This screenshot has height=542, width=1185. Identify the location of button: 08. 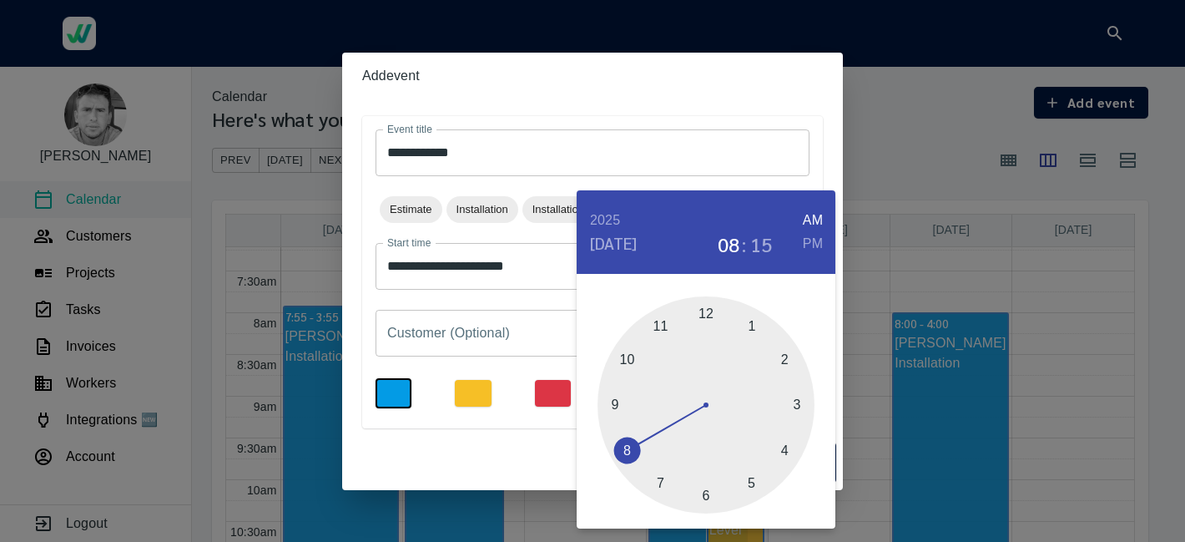
(728, 244).